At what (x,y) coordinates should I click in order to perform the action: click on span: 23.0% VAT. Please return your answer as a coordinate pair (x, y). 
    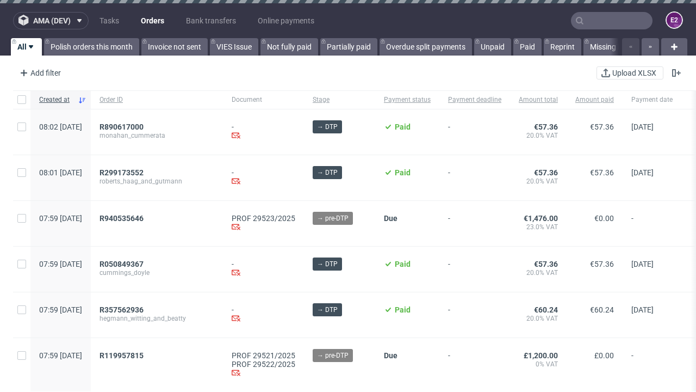
    Looking at the image, I should click on (539, 227).